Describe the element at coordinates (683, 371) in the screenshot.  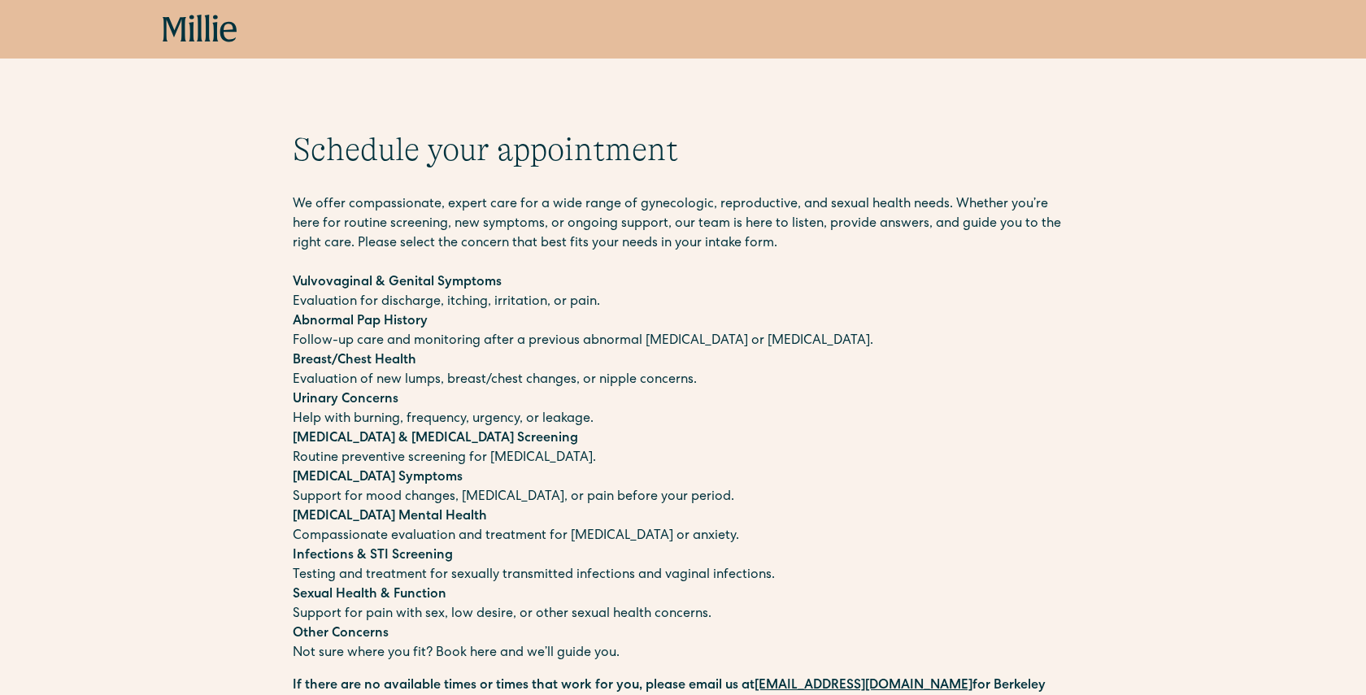
I see `p: Evaluation of new lumps, breast/chest changes, or nipple concerns.` at that location.